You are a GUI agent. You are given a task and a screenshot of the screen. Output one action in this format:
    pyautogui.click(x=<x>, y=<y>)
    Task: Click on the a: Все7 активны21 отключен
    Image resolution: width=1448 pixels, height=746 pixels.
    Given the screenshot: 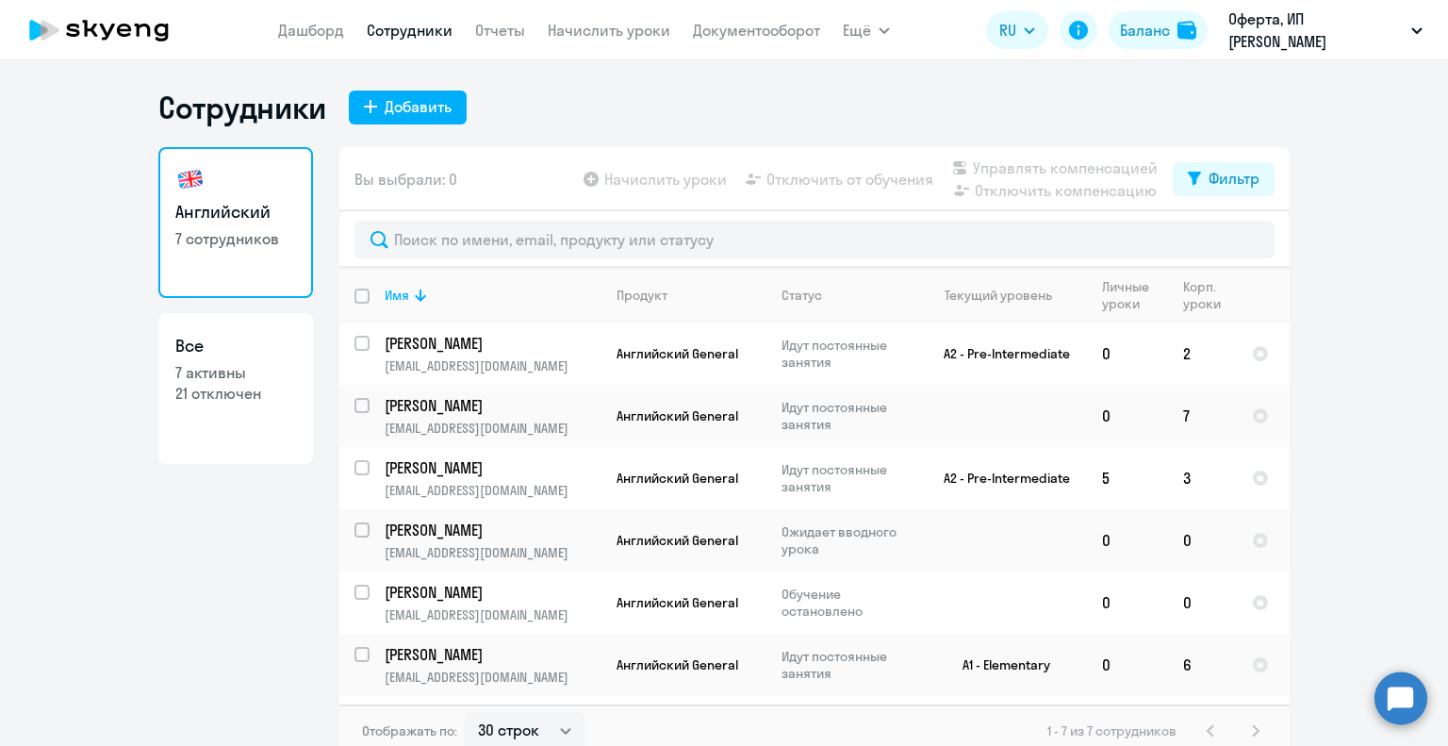 What is the action you would take?
    pyautogui.click(x=236, y=388)
    